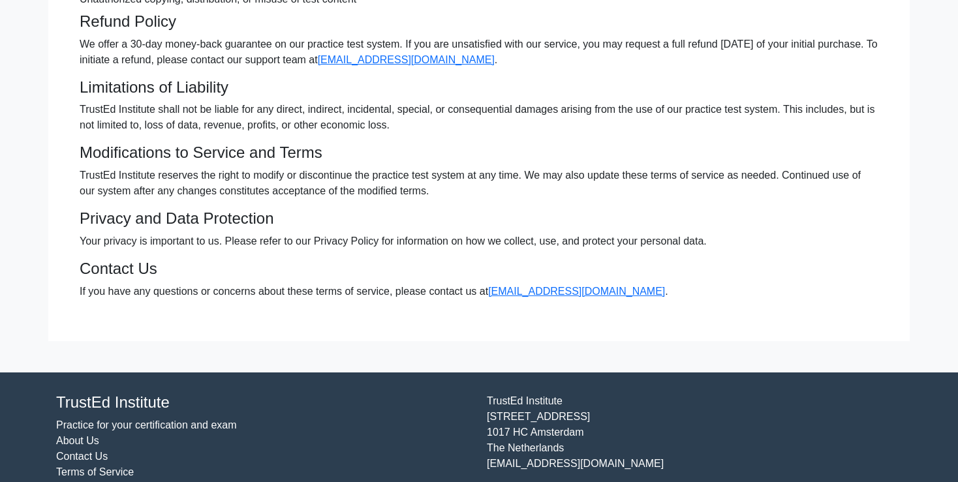 This screenshot has height=482, width=958. What do you see at coordinates (479, 87) in the screenshot?
I see `h4: Limitations of Liability` at bounding box center [479, 87].